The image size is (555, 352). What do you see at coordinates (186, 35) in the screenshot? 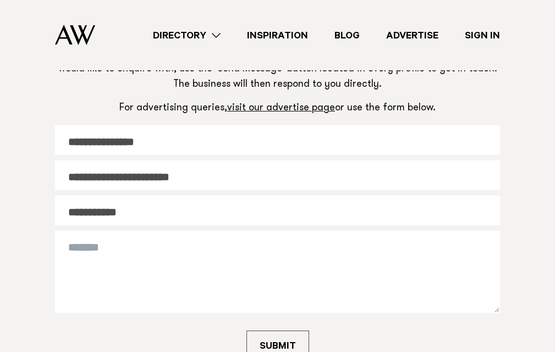
I see `a: Directory` at bounding box center [186, 35].